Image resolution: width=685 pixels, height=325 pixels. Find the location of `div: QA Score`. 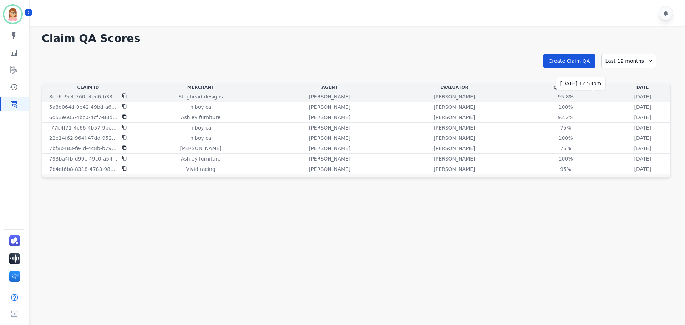

div: QA Score is located at coordinates (566, 87).